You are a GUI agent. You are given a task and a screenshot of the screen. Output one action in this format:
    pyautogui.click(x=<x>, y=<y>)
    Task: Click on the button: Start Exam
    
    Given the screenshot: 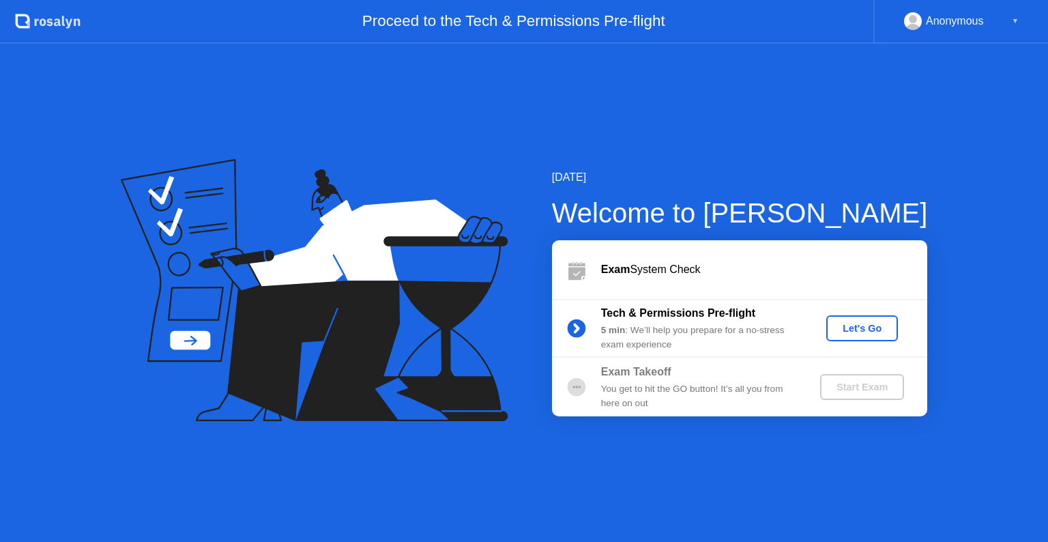 What is the action you would take?
    pyautogui.click(x=862, y=387)
    